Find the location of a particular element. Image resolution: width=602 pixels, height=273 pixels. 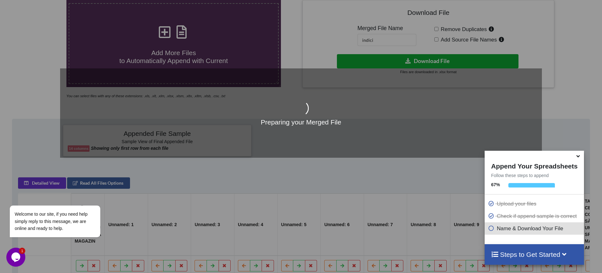

p: Upload your files is located at coordinates (535, 203).